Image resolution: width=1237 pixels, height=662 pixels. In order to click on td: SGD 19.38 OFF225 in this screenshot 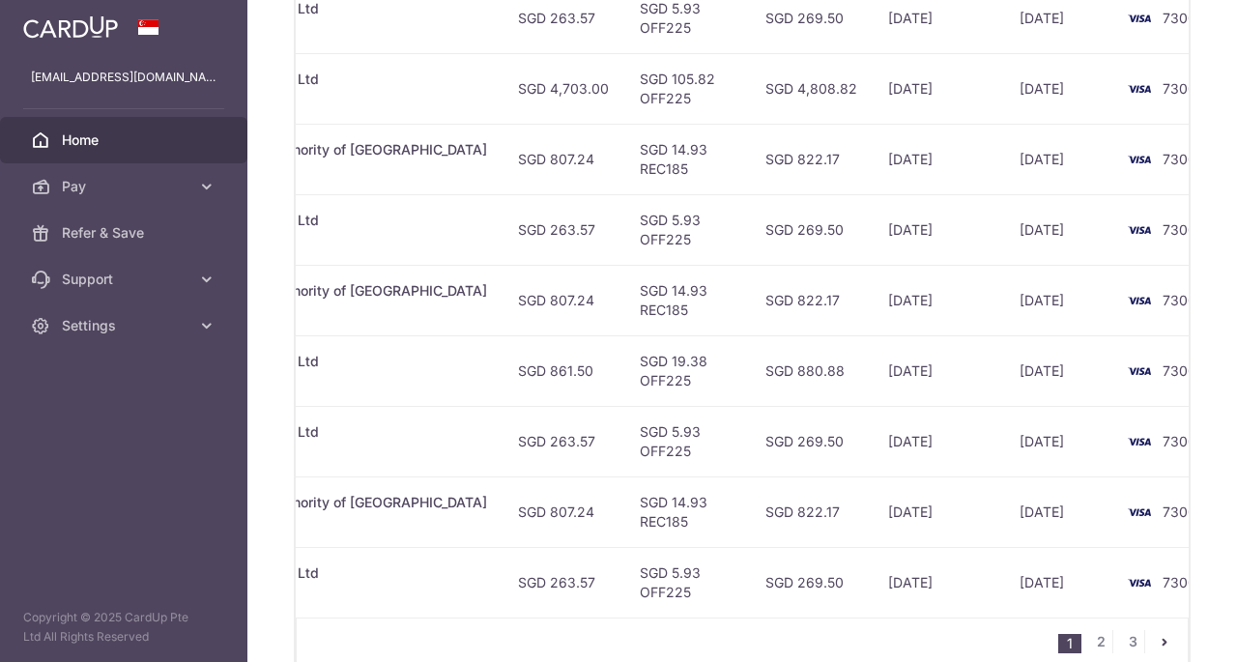, I will do `click(687, 370)`.